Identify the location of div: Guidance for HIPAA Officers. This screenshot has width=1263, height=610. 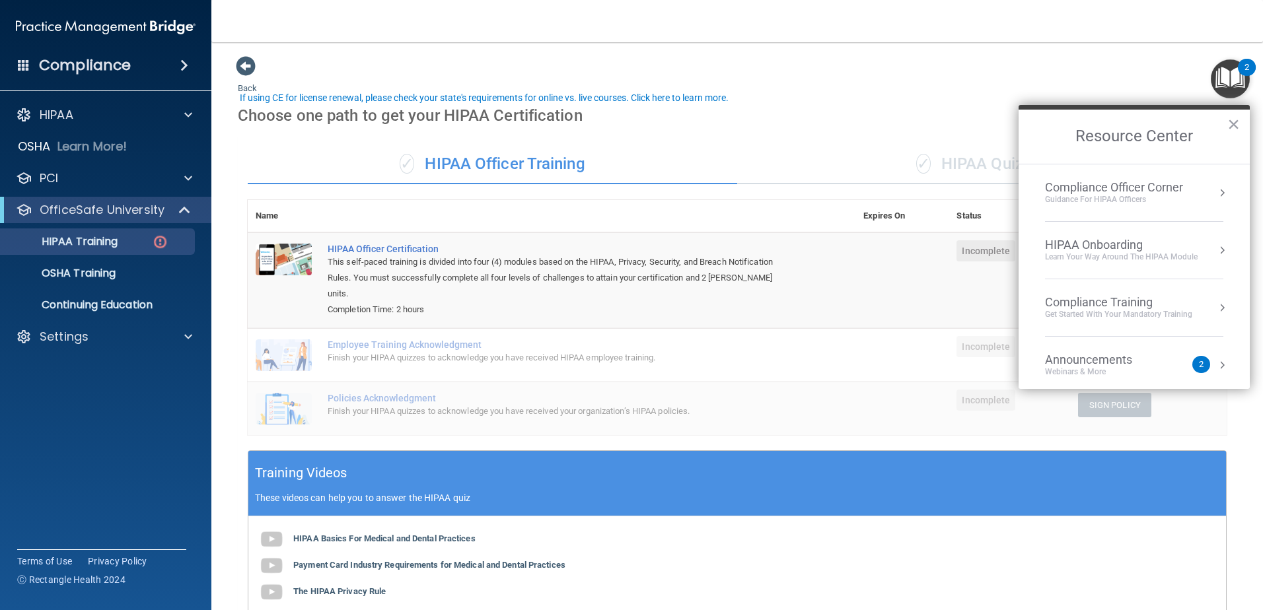
(1114, 200).